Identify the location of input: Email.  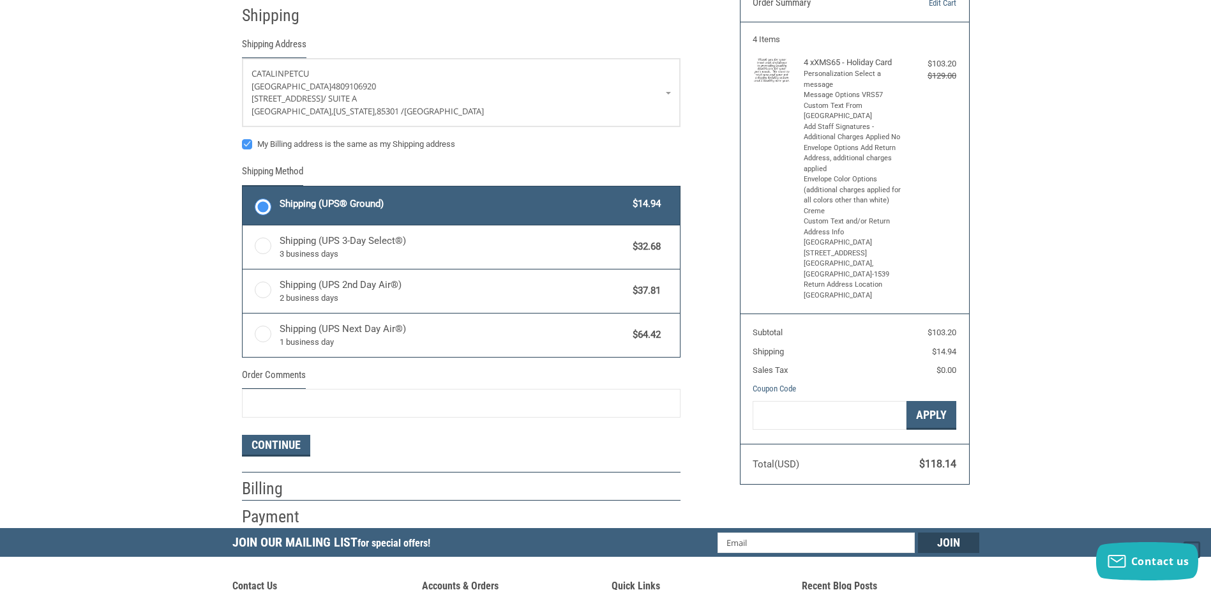
(816, 543).